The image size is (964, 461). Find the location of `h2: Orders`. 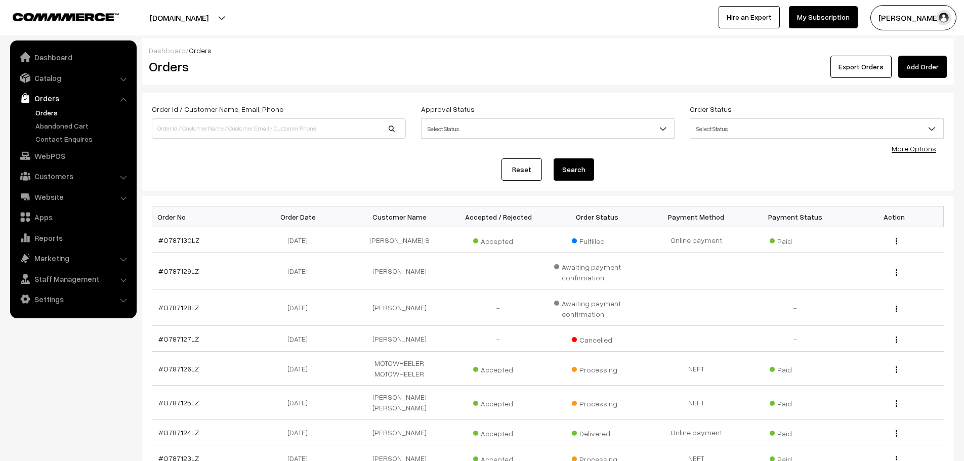

h2: Orders is located at coordinates (277, 66).